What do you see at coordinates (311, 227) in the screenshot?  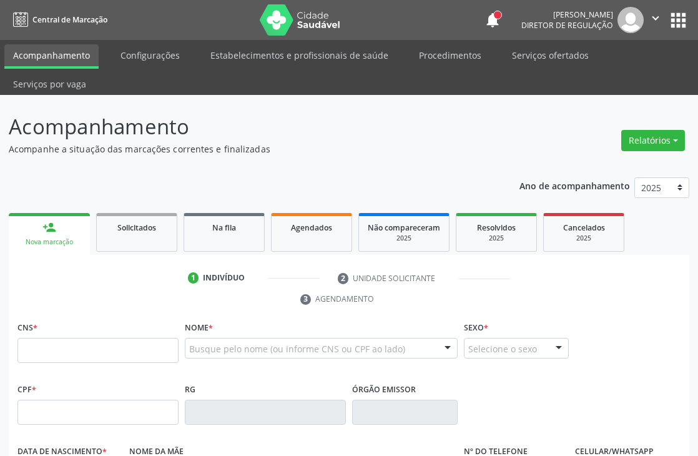 I see `span: Agendados` at bounding box center [311, 227].